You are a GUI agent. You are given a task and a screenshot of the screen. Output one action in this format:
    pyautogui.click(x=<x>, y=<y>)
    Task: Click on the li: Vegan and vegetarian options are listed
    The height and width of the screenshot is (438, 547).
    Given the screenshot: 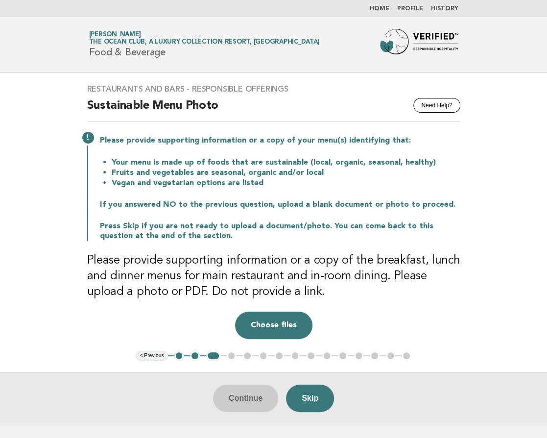 What is the action you would take?
    pyautogui.click(x=286, y=183)
    